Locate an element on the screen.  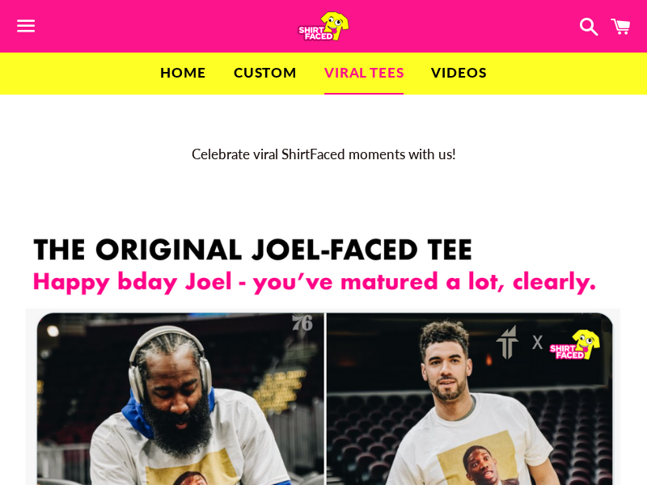
img: ShirtFaced is located at coordinates (323, 26).